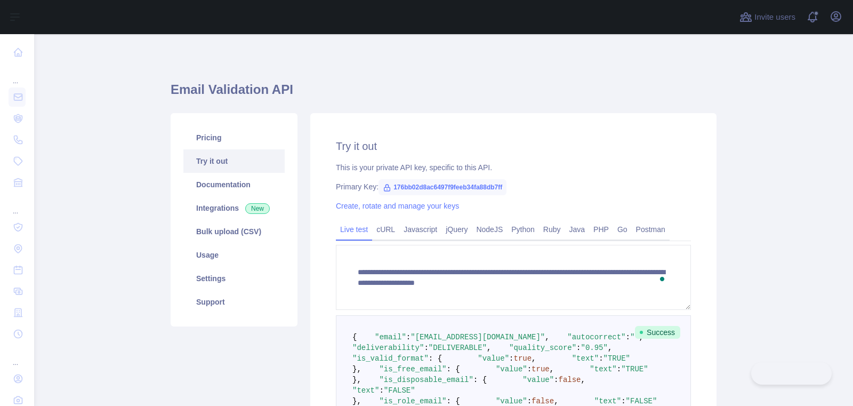 This screenshot has width=853, height=406. I want to click on span: "is_role_email", so click(413, 401).